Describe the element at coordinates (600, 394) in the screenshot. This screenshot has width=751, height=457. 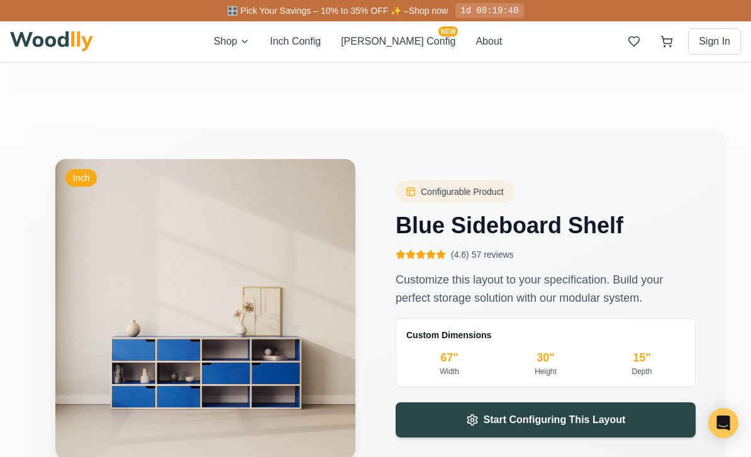
I see `button: 15"` at that location.